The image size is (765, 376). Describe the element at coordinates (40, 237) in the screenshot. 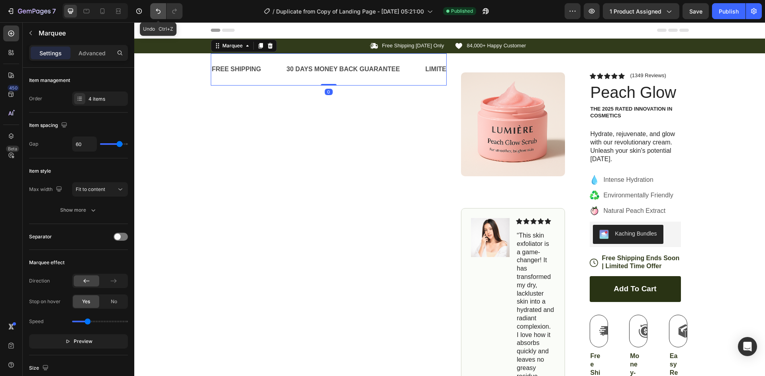

I see `div: Separator` at that location.